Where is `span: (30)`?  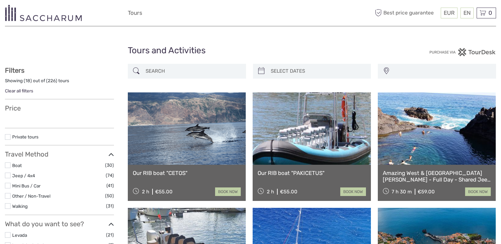 span: (30) is located at coordinates (109, 165).